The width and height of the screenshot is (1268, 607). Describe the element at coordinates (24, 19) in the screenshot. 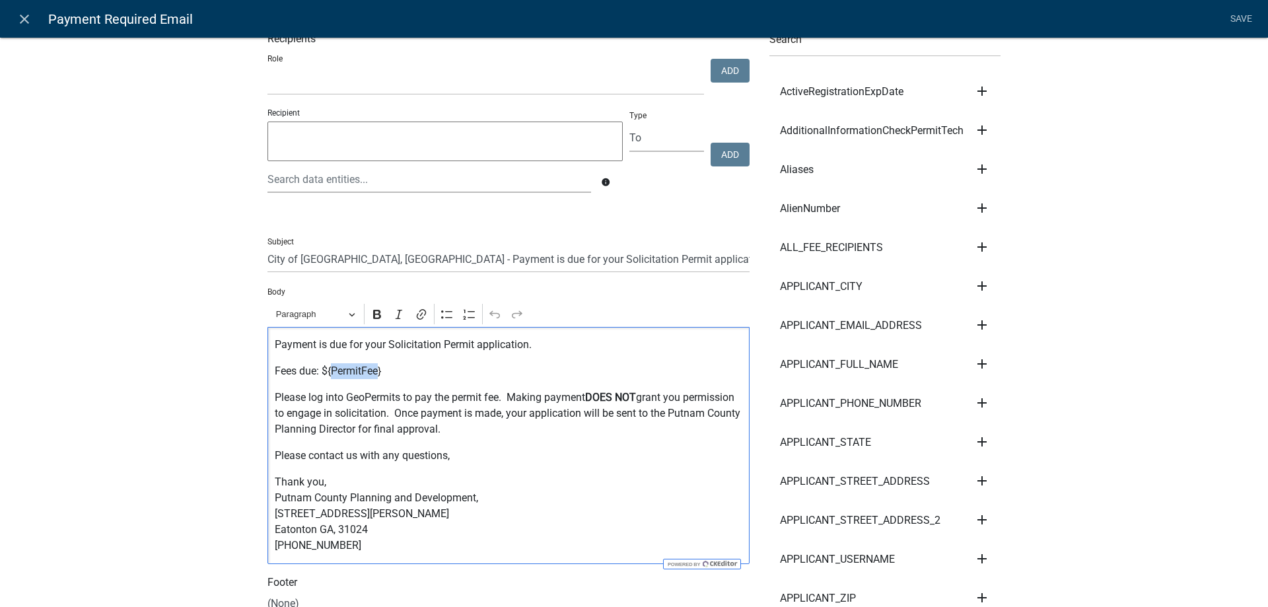

I see `i: close` at that location.